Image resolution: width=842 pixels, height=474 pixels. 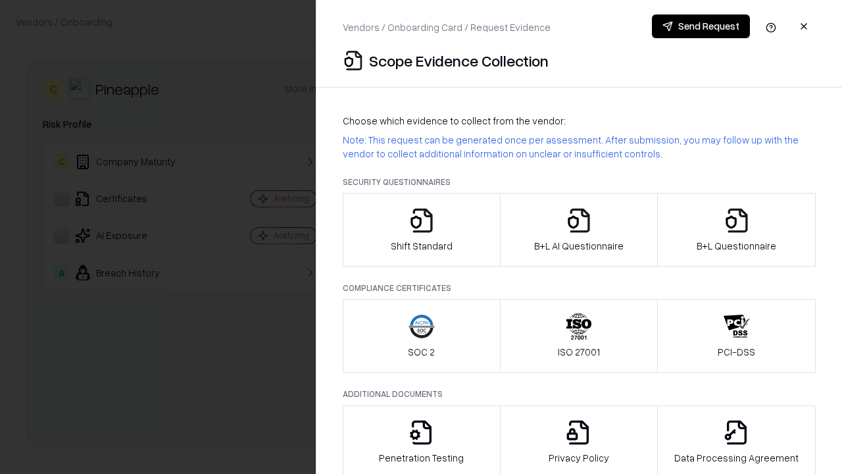 What do you see at coordinates (422, 335) in the screenshot?
I see `button: SOC 2` at bounding box center [422, 335].